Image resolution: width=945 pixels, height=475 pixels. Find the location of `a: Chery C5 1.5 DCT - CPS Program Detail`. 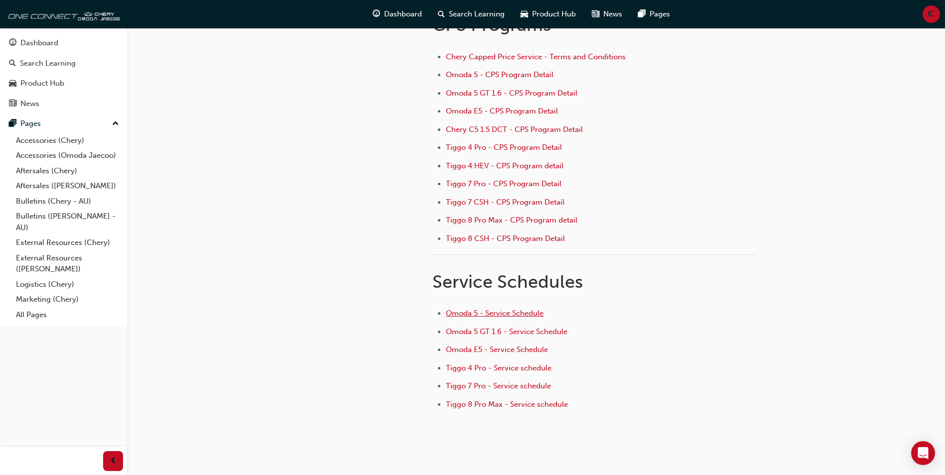

a: Chery C5 1.5 DCT - CPS Program Detail is located at coordinates (514, 129).